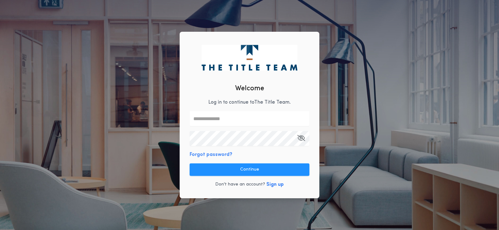 Image resolution: width=499 pixels, height=230 pixels. What do you see at coordinates (249, 170) in the screenshot?
I see `button: Continue` at bounding box center [249, 170].